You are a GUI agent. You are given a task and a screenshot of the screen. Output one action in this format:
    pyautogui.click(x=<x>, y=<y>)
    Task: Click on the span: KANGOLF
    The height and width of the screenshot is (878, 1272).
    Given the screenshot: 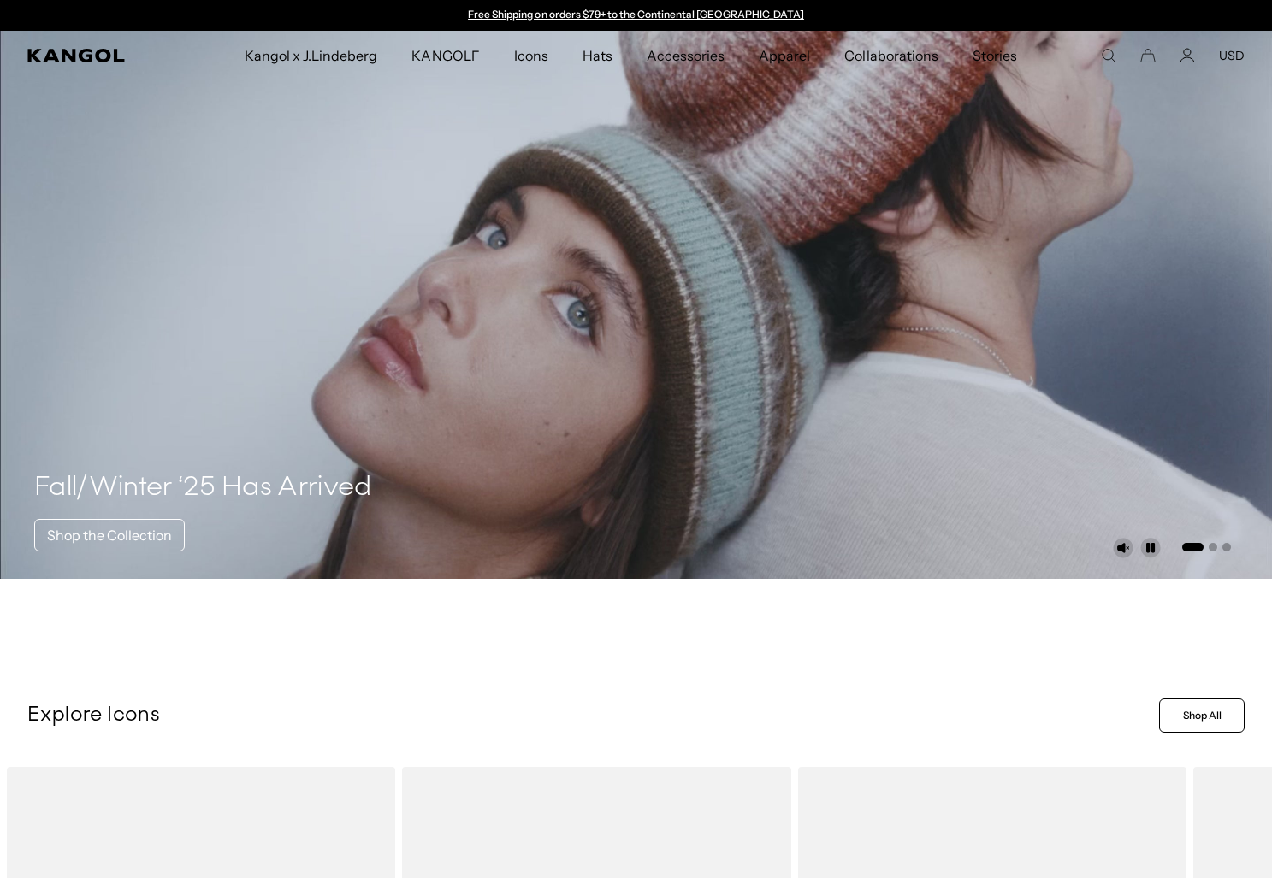 What is the action you would take?
    pyautogui.click(x=445, y=56)
    